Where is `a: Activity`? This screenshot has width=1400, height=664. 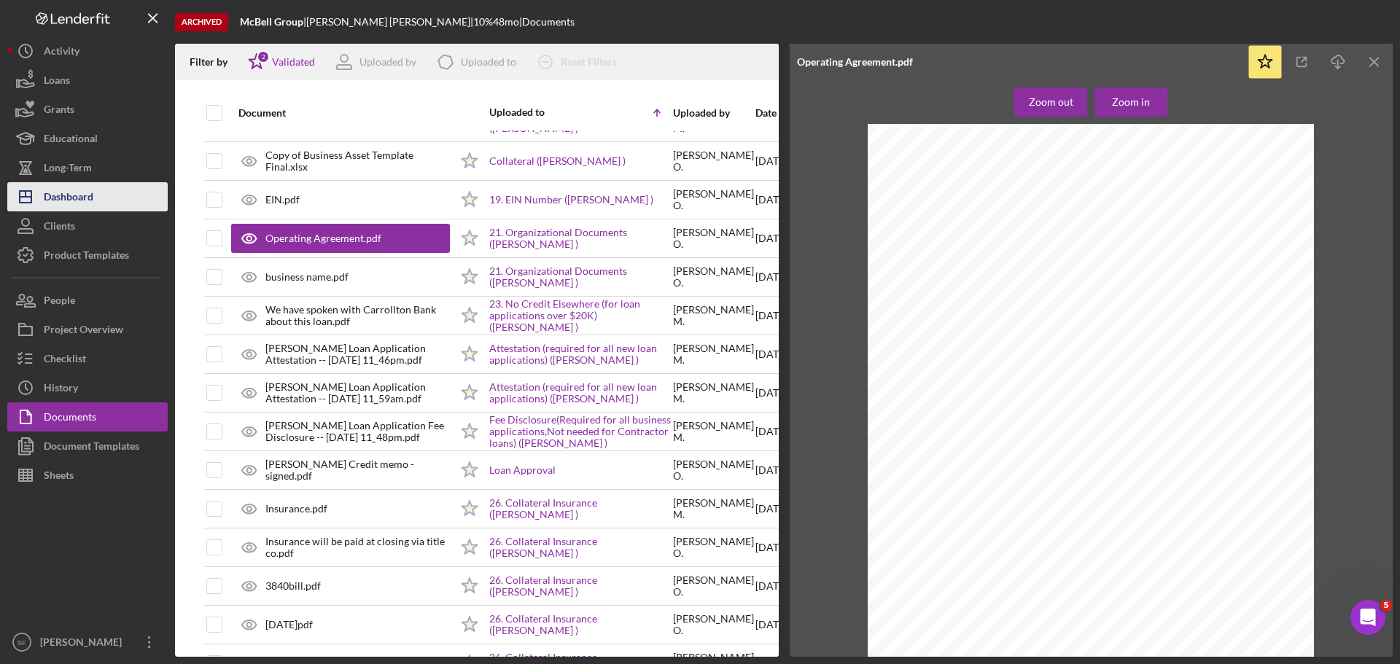 a: Activity is located at coordinates (87, 51).